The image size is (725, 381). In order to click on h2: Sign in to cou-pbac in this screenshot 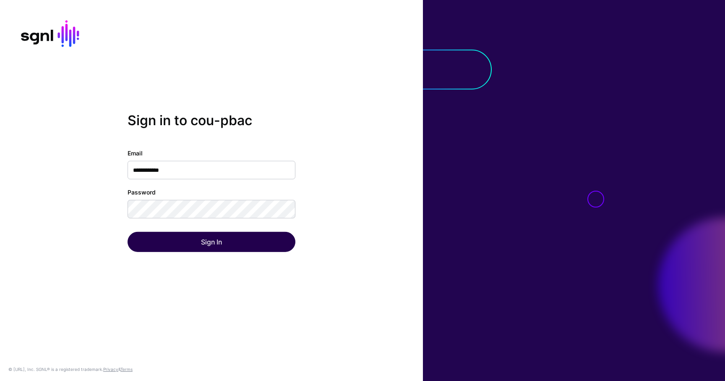, I will do `click(212, 120)`.